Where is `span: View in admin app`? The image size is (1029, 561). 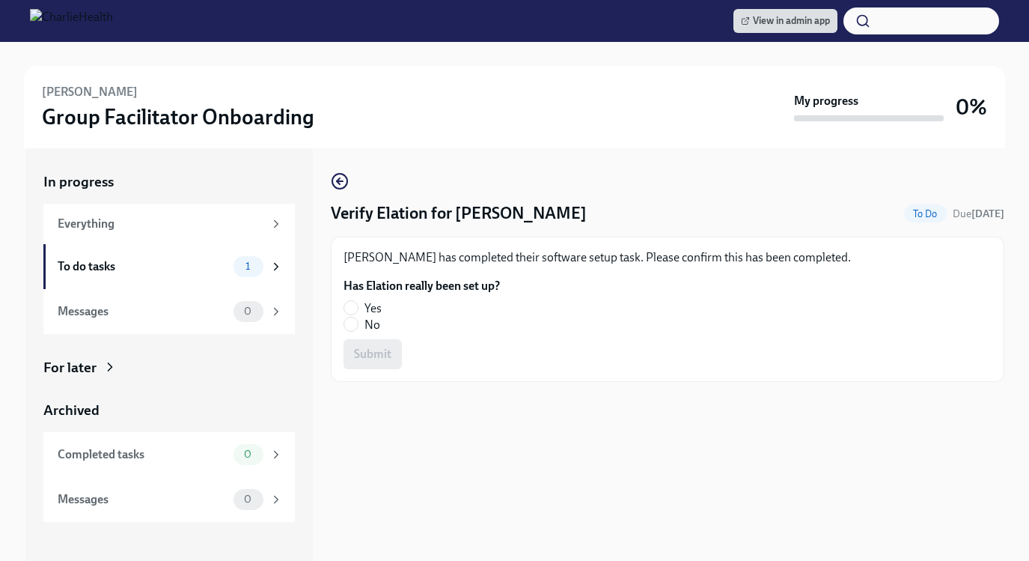
span: View in admin app is located at coordinates (785, 21).